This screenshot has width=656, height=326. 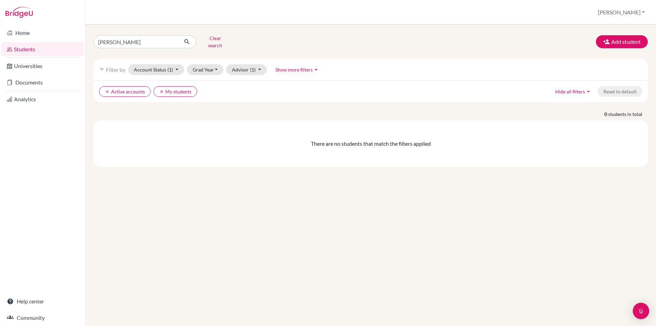 I want to click on span: Show more filters, so click(x=294, y=69).